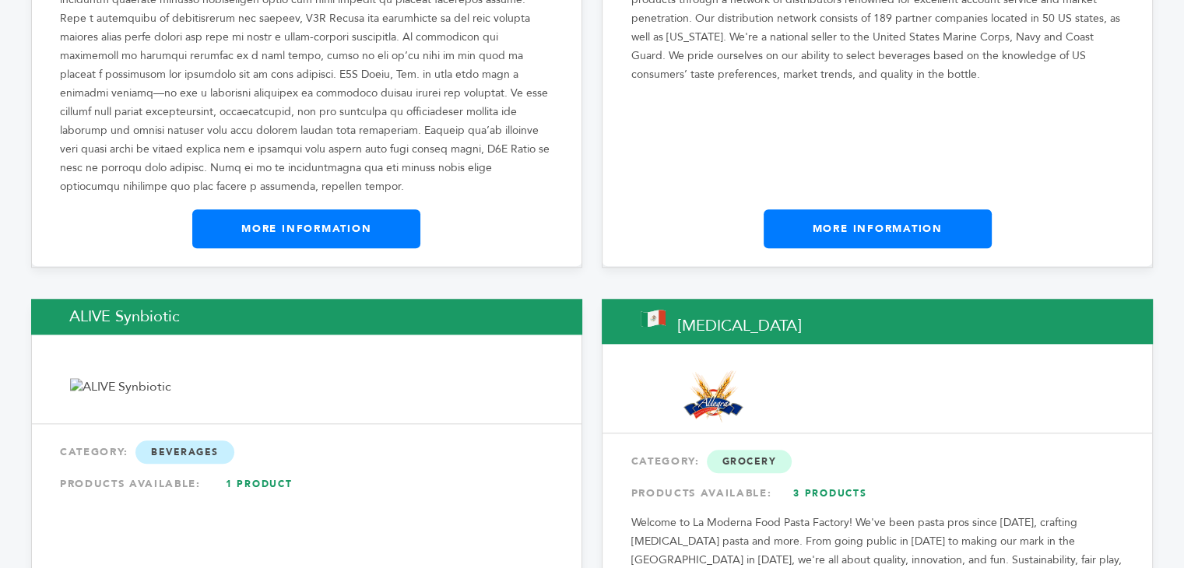 The width and height of the screenshot is (1184, 568). What do you see at coordinates (750, 462) in the screenshot?
I see `span: Grocery` at bounding box center [750, 462].